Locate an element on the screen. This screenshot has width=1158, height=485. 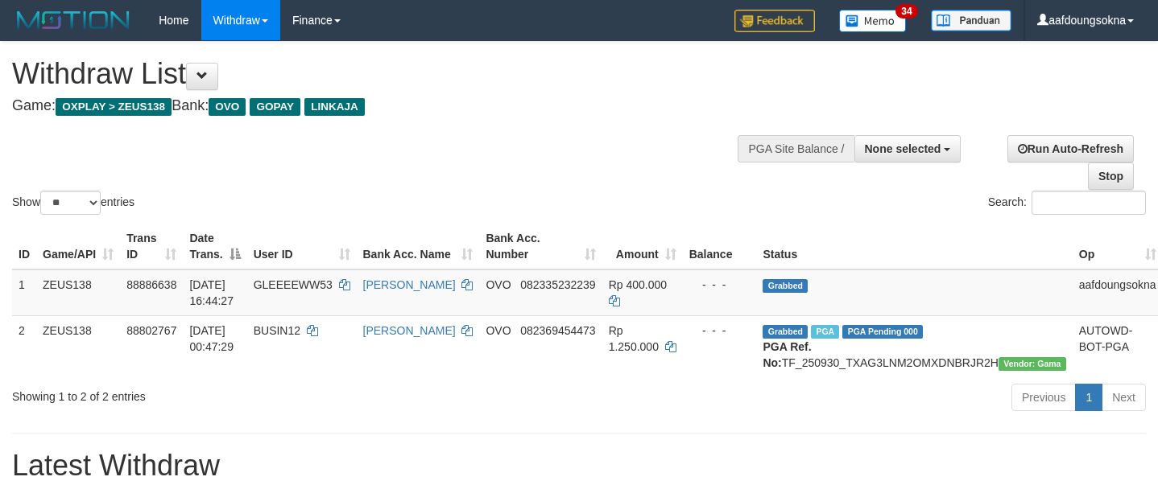
span: 88886638 is located at coordinates (151, 285).